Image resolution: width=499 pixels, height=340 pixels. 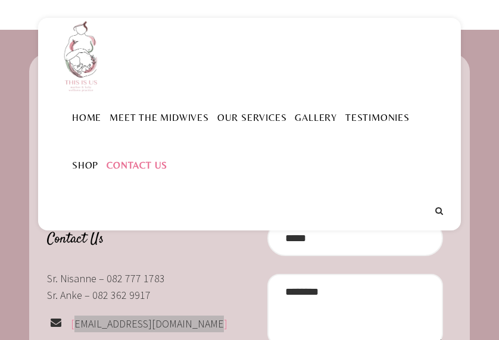 I want to click on div: Sr. Nisanne – 082 777 1783, so click(x=143, y=287).